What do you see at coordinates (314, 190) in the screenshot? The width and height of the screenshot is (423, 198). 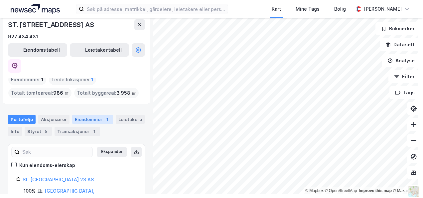 I see `a: Mapbox` at bounding box center [314, 190].